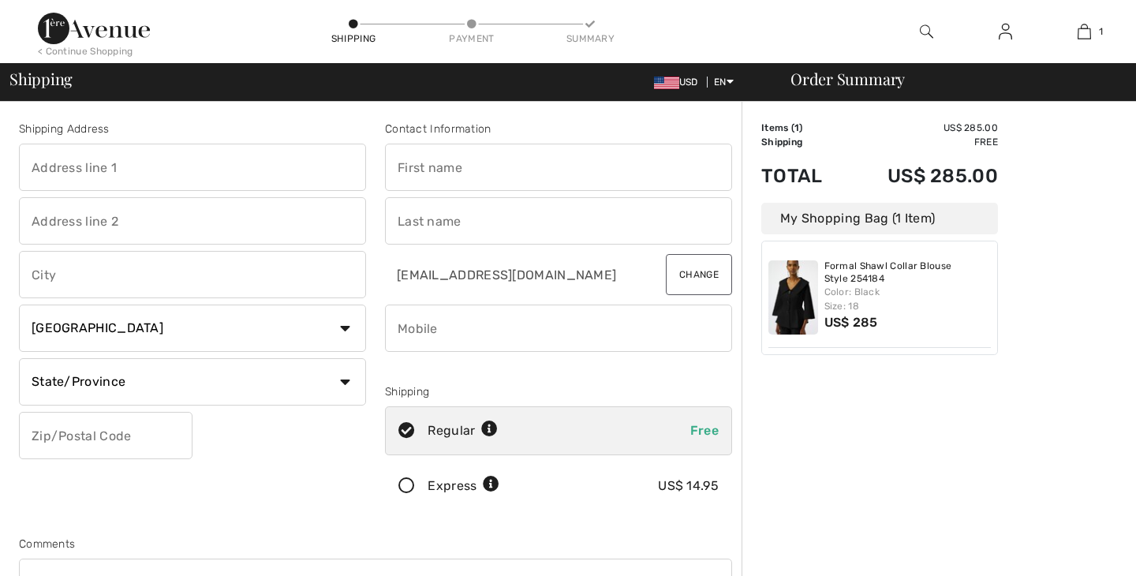 The image size is (1136, 576). Describe the element at coordinates (803, 176) in the screenshot. I see `td: Total` at that location.